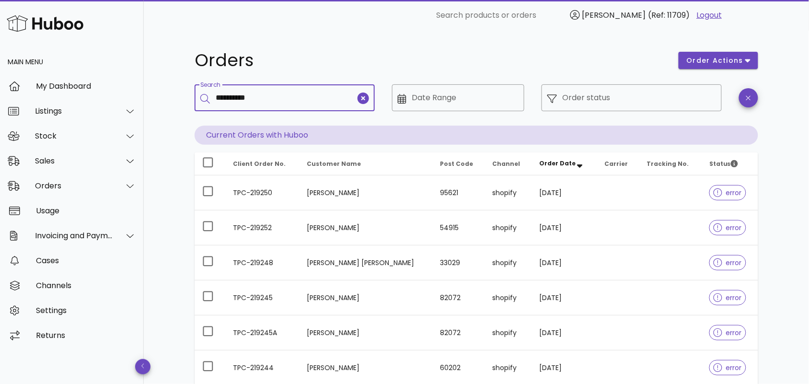 Image resolution: width=809 pixels, height=384 pixels. Describe the element at coordinates (459, 228) in the screenshot. I see `td: 54915` at that location.